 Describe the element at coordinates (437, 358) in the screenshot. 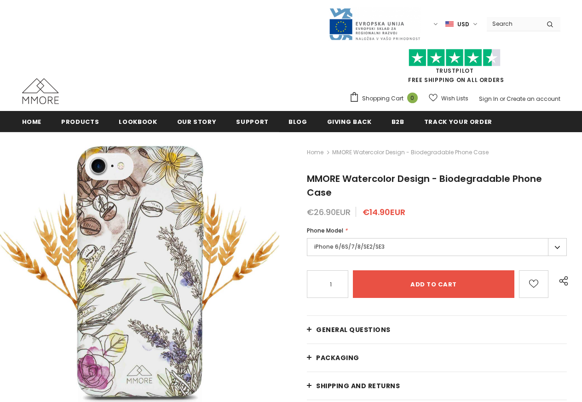

I see `a: PACKAGING` at that location.